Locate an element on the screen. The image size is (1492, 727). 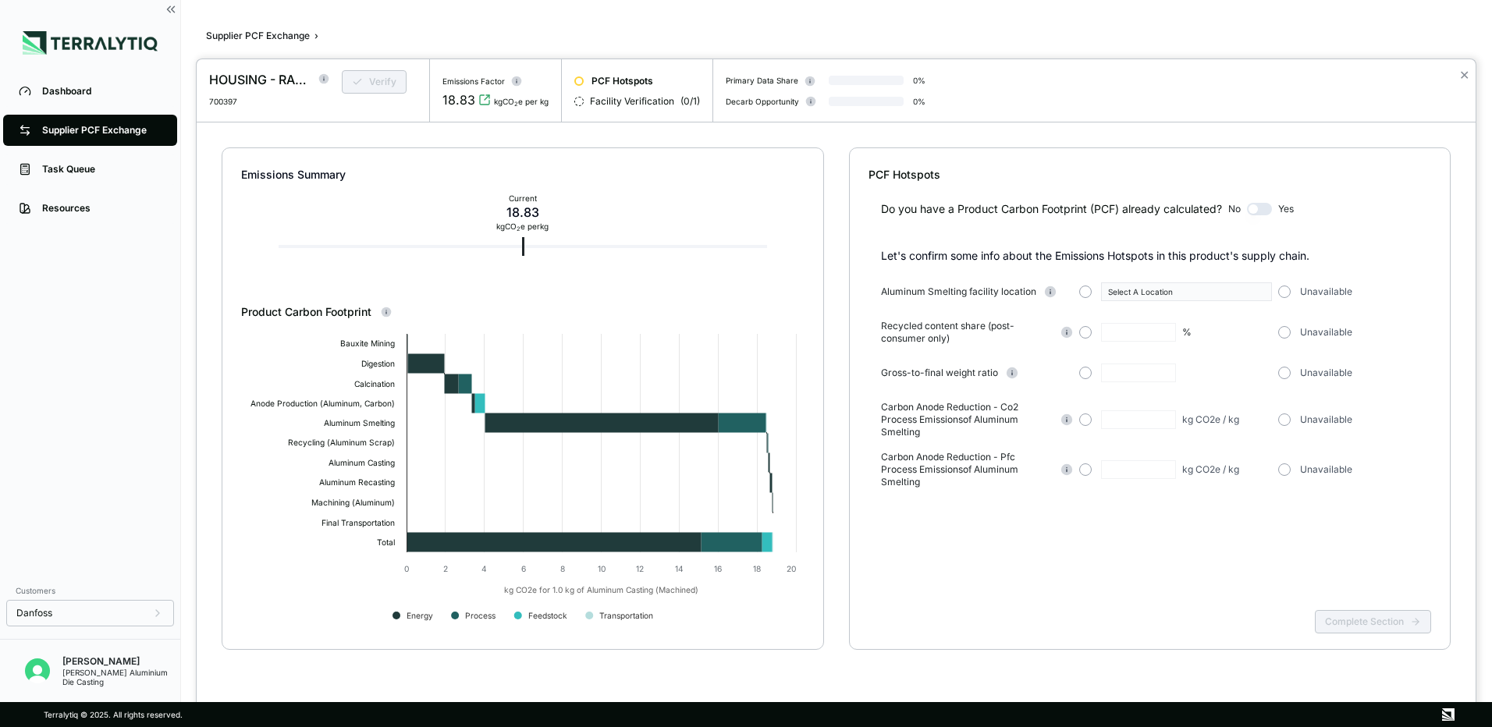
span: Carbon Anode Reduction - Co2 Process Emissions of Aluminum Smelting is located at coordinates (967, 420).